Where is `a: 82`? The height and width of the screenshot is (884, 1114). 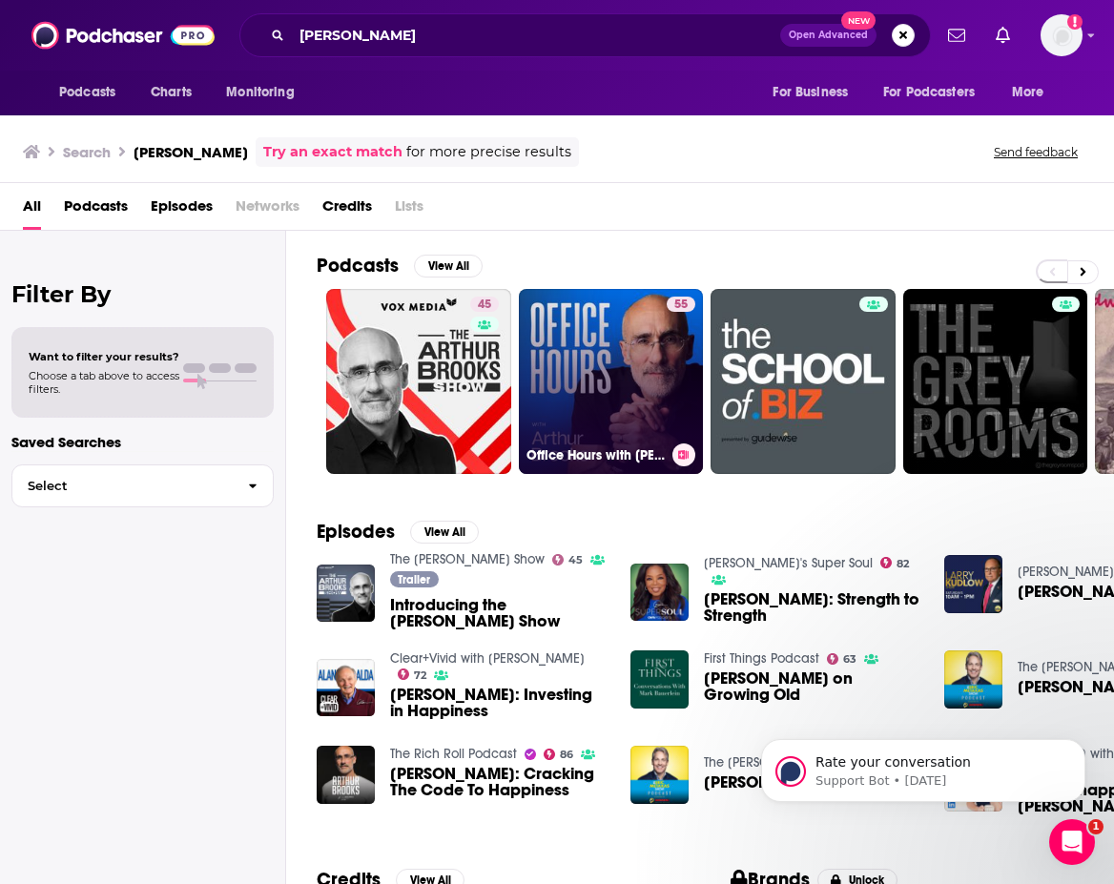 a: 82 is located at coordinates (895, 563).